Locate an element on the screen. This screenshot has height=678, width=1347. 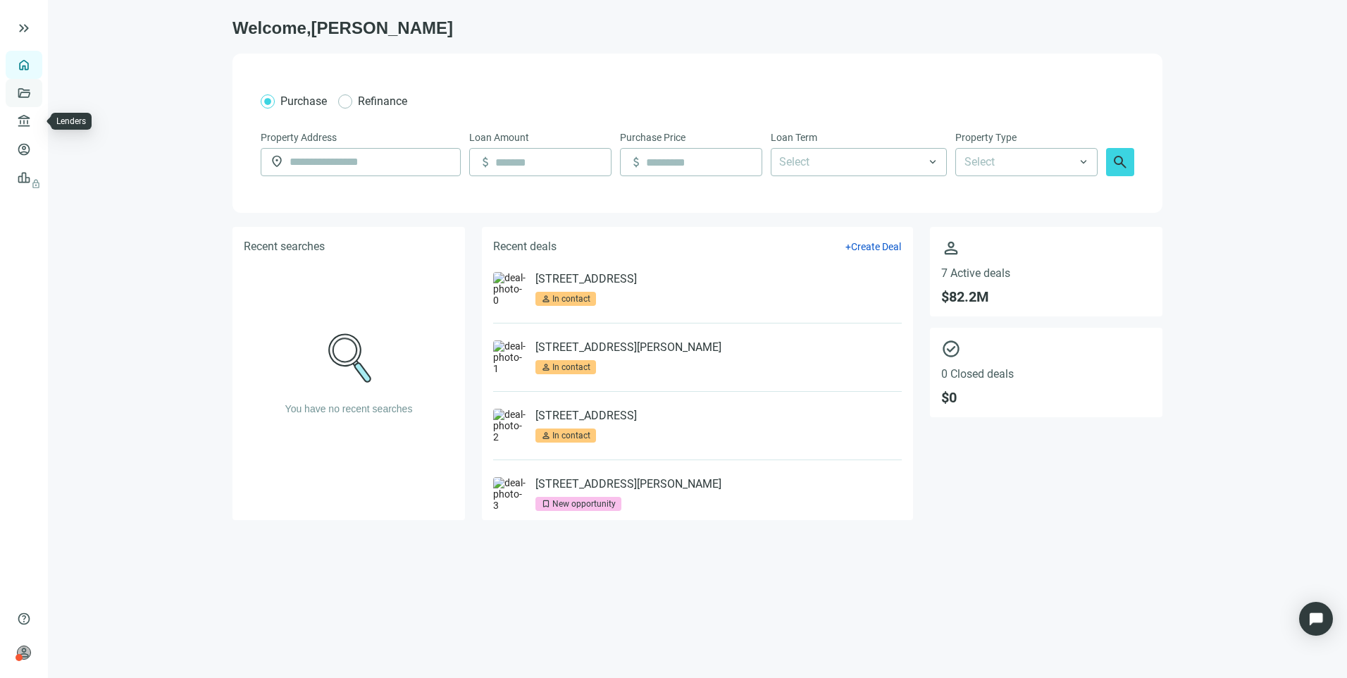
span: Loan Term is located at coordinates (794, 137).